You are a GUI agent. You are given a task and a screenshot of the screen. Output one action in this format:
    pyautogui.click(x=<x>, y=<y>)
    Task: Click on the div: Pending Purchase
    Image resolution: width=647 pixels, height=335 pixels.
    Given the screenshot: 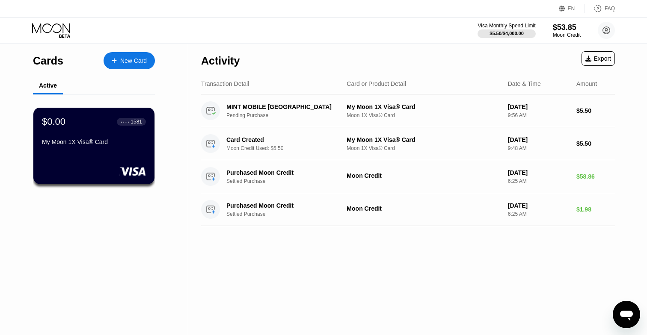 What is the action you would take?
    pyautogui.click(x=289, y=116)
    